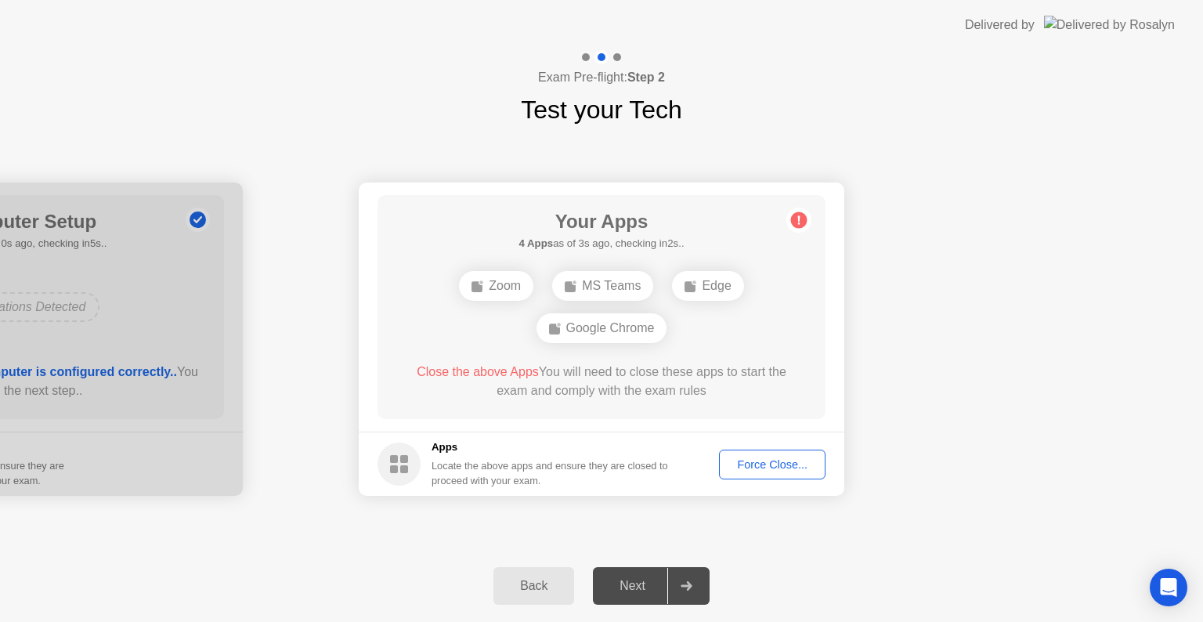 The width and height of the screenshot is (1203, 622). I want to click on div: Edge, so click(707, 286).